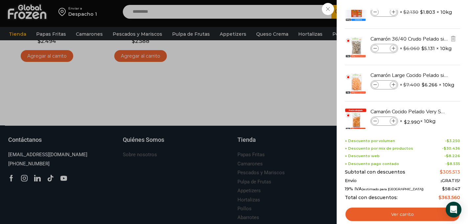  Describe the element at coordinates (452, 156) in the screenshot. I see `bdi: 8.226` at that location.